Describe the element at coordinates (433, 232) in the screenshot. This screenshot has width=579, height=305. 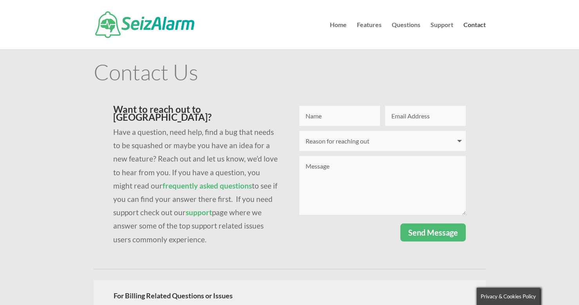
I see `button: Send Message` at that location.